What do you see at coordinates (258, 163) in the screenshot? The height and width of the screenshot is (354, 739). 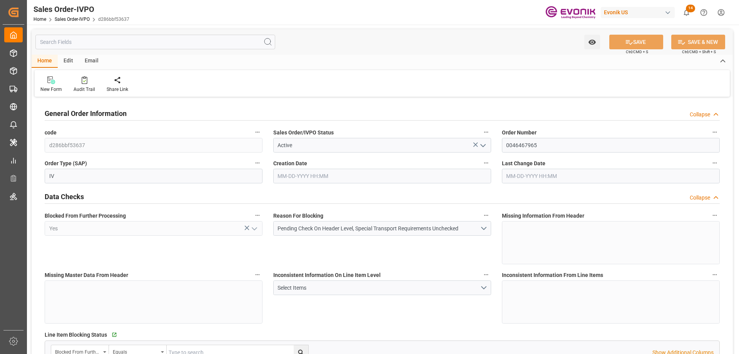 I see `button: Order Type (SAP)` at bounding box center [258, 163].